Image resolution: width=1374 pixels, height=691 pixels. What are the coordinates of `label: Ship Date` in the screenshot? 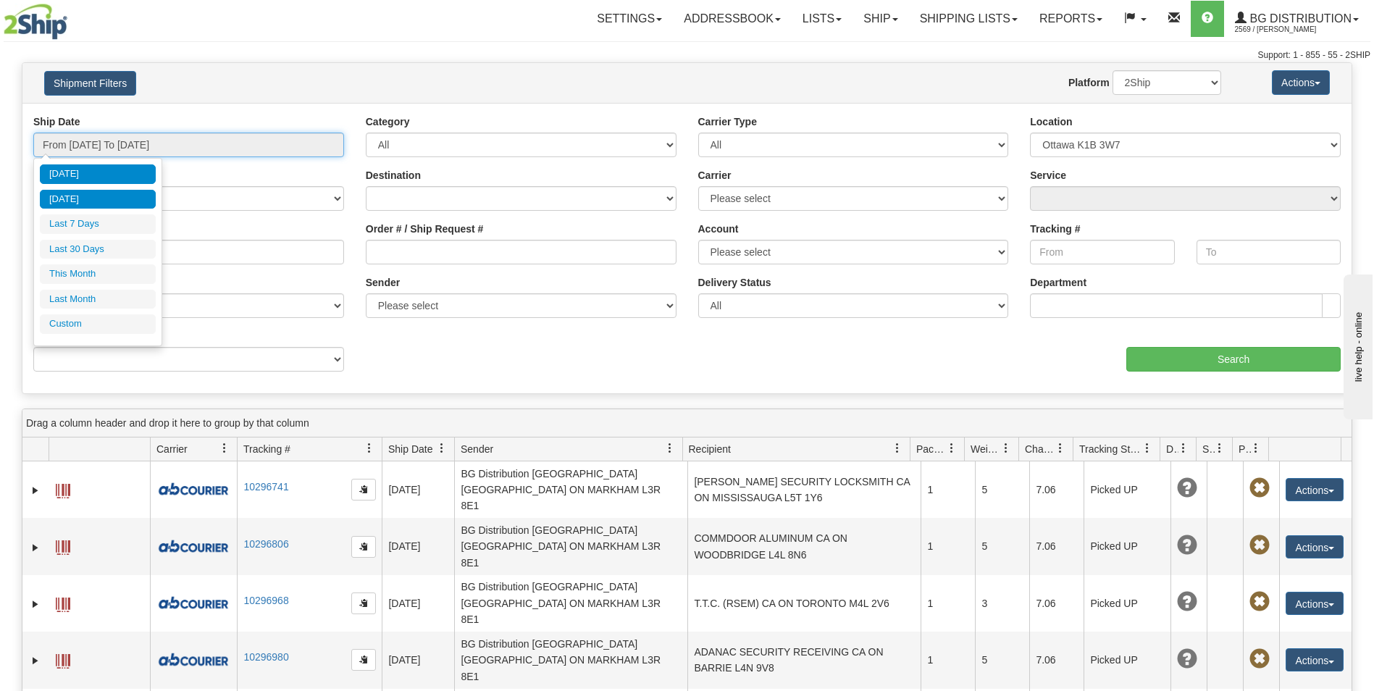 It's located at (56, 122).